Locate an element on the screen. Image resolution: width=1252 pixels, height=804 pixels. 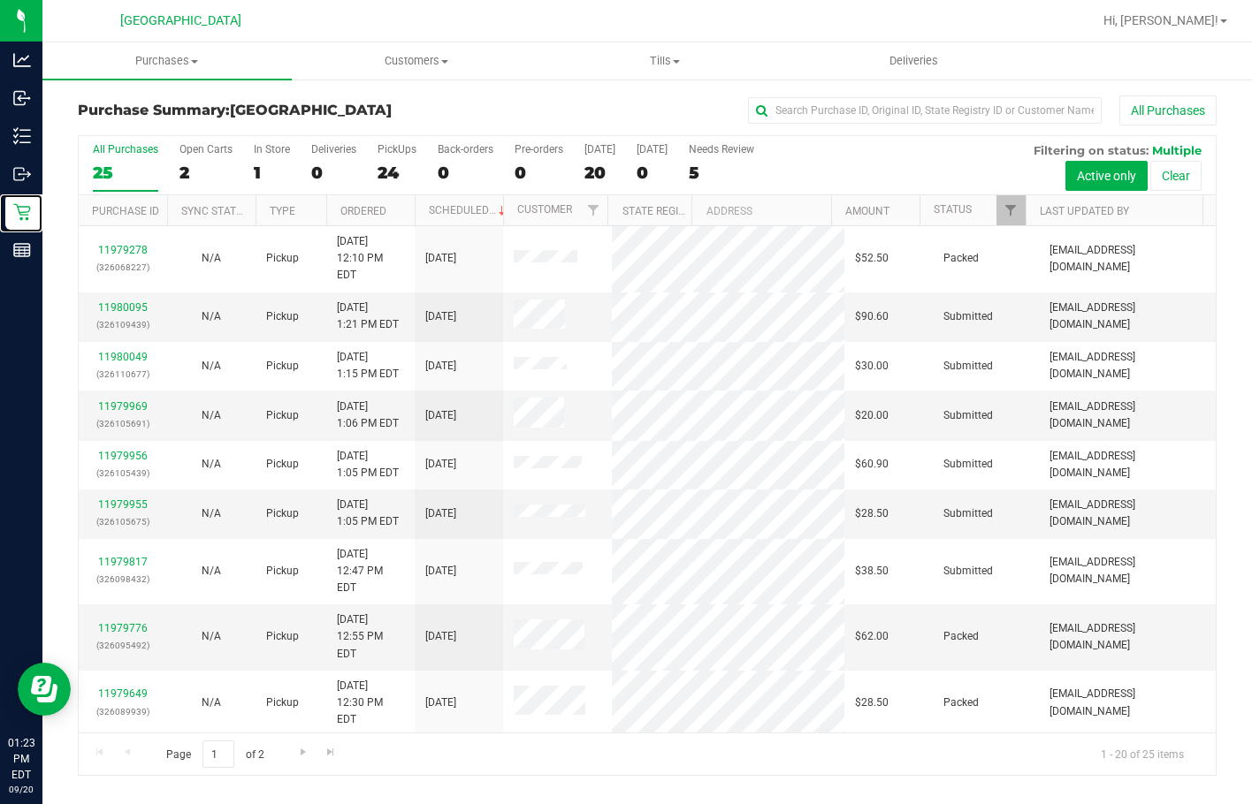
inline-svg: Inbound is located at coordinates (22, 98).